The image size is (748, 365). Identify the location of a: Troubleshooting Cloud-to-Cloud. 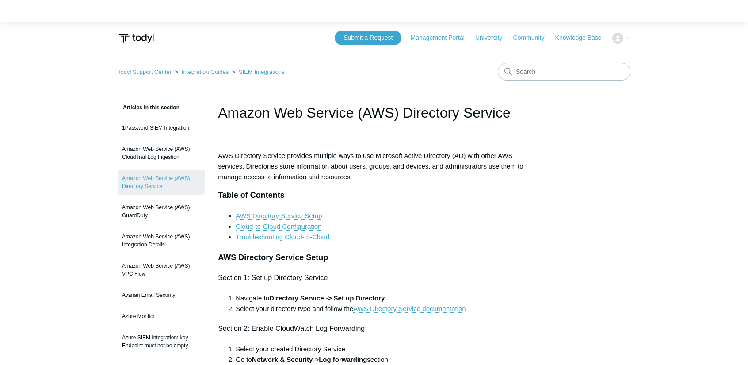
(283, 237).